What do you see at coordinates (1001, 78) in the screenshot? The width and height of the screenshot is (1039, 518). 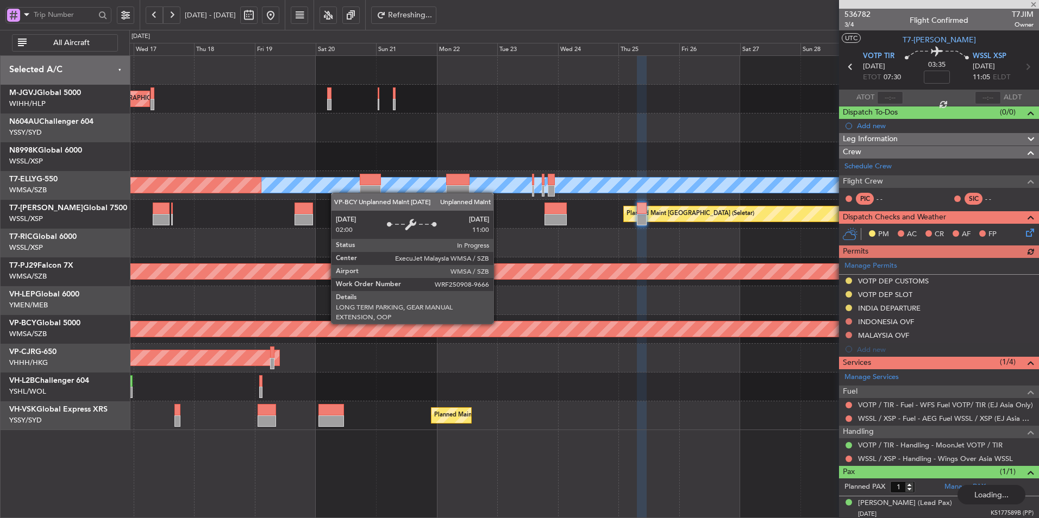 I see `span: ELDT` at bounding box center [1001, 78].